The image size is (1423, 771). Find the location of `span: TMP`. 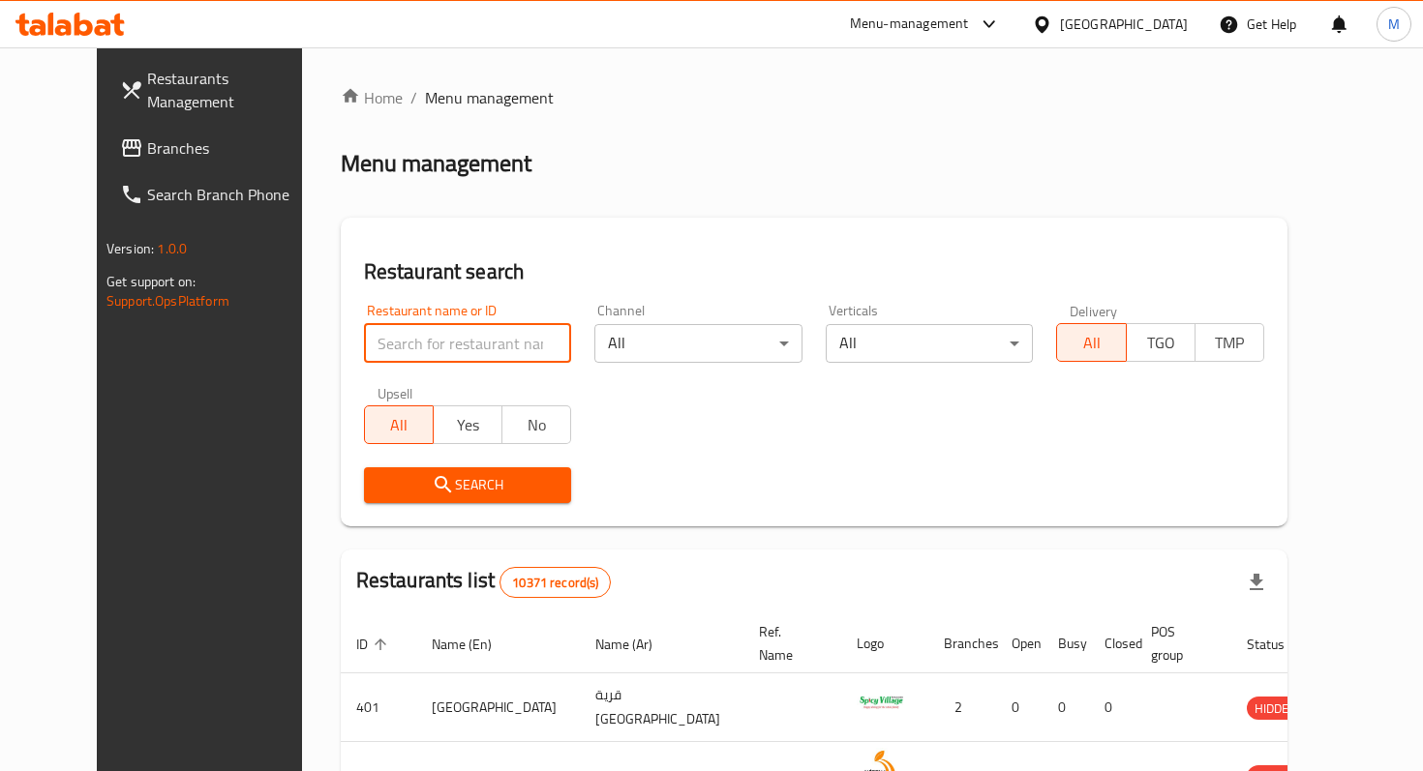

span: TMP is located at coordinates (1229, 343).